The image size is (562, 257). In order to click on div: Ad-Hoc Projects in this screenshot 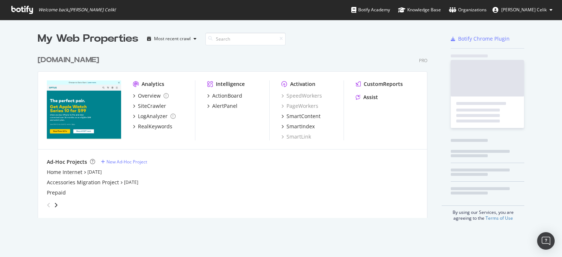, I will do `click(67, 162)`.